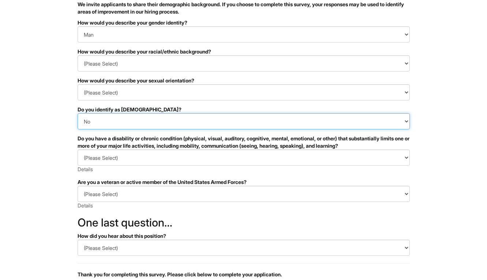 The width and height of the screenshot is (487, 280). I want to click on select: How did you hear about this position?, so click(244, 248).